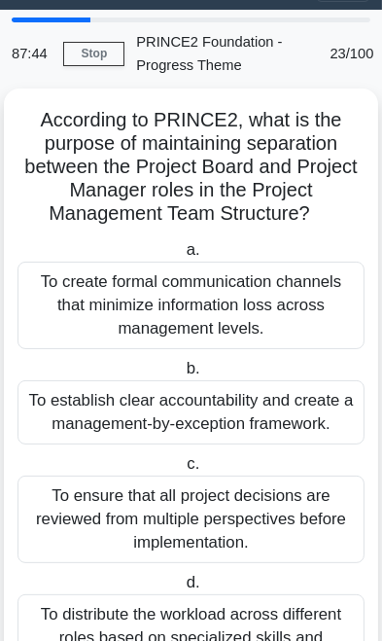  Describe the element at coordinates (191, 305) in the screenshot. I see `div: To create formal communication channels that minimize information loss across management levels.` at that location.